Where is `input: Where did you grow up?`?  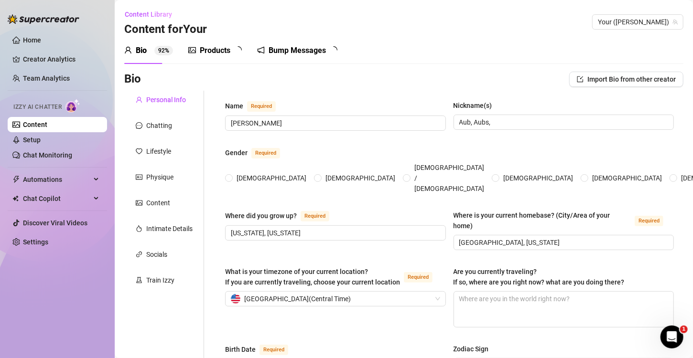
input: Where did you grow up? is located at coordinates (334, 233).